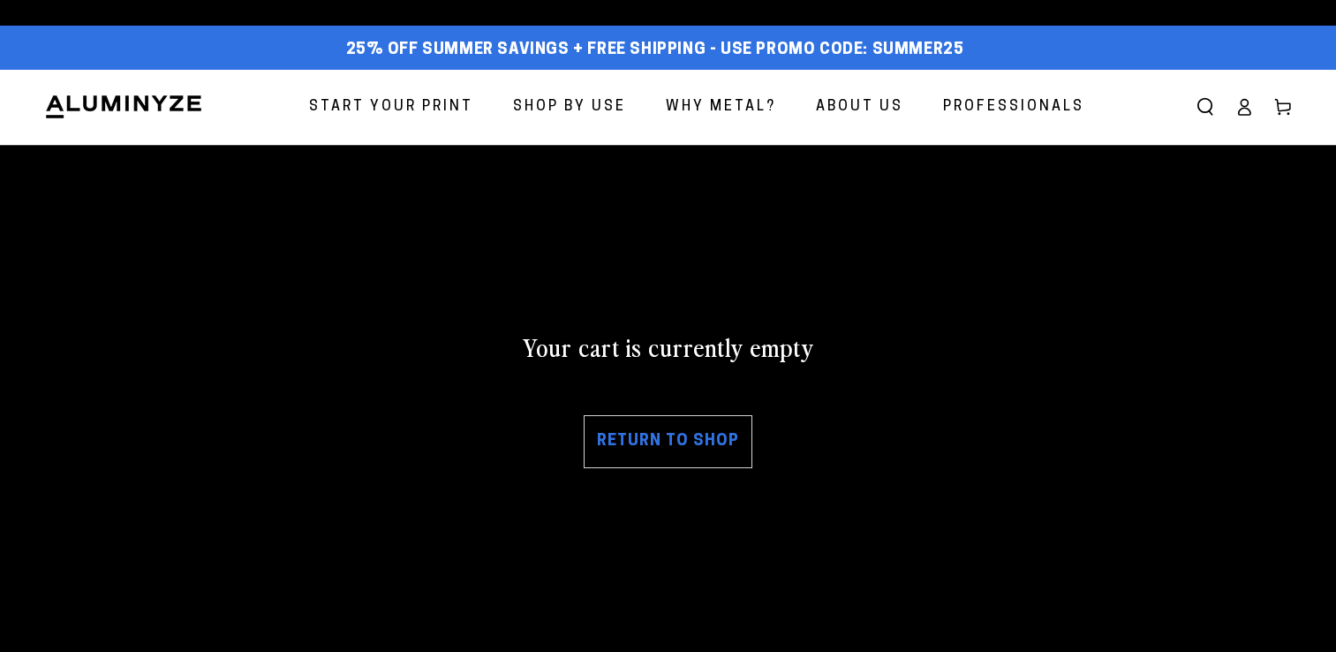 The width and height of the screenshot is (1336, 652). I want to click on span: Shop By Use, so click(569, 107).